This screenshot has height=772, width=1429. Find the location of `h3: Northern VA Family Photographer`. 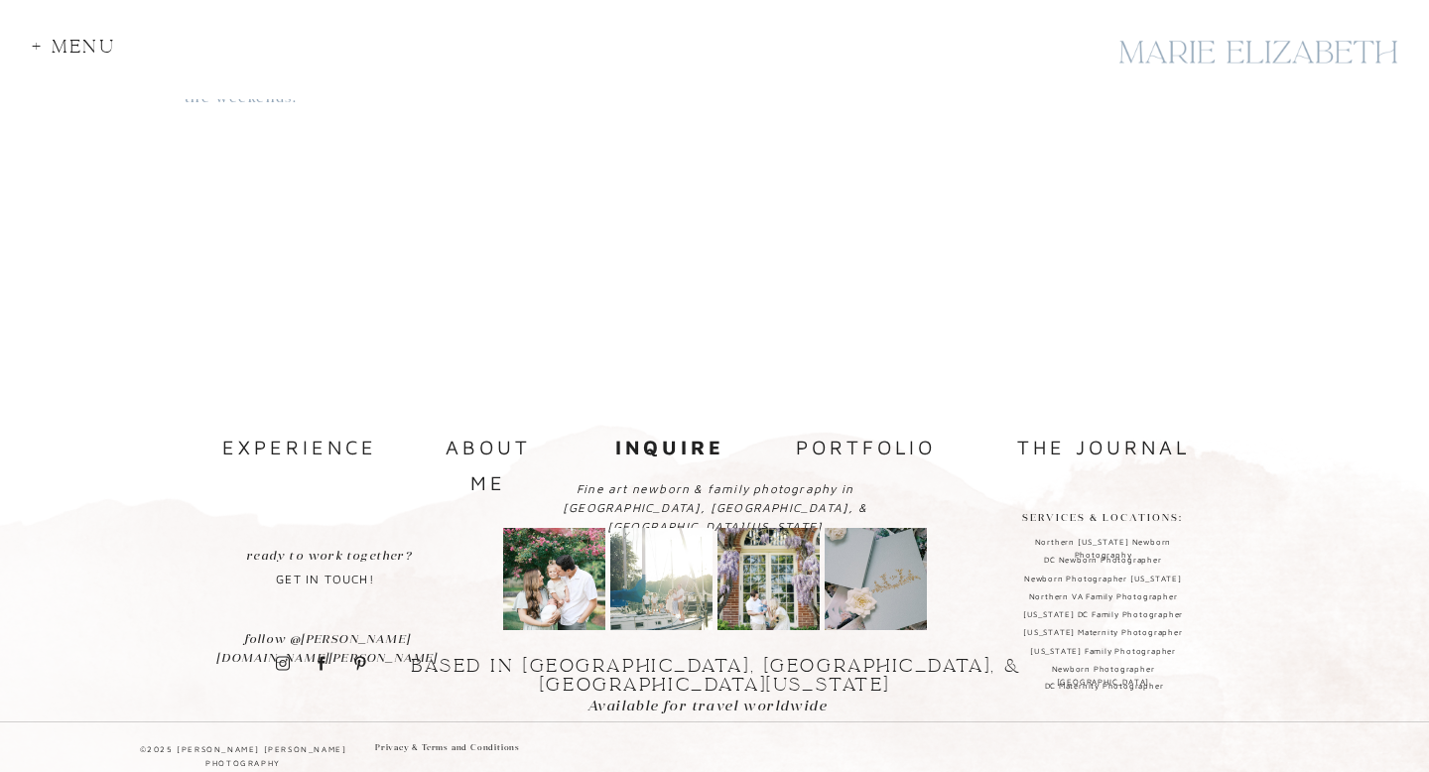

h3: Northern VA Family Photographer is located at coordinates (1102, 597).